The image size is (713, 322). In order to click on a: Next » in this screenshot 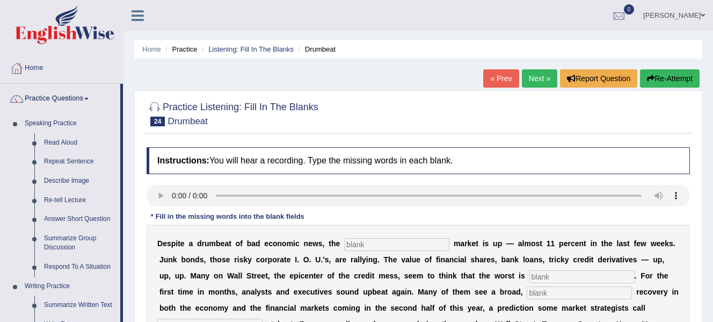, I will do `click(540, 78)`.